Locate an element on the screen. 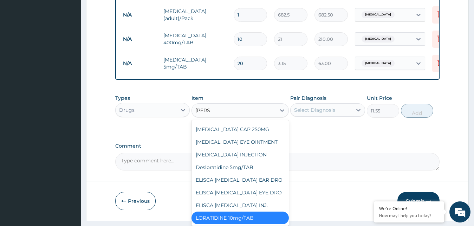 The image size is (474, 226). label: Comment is located at coordinates (278, 146).